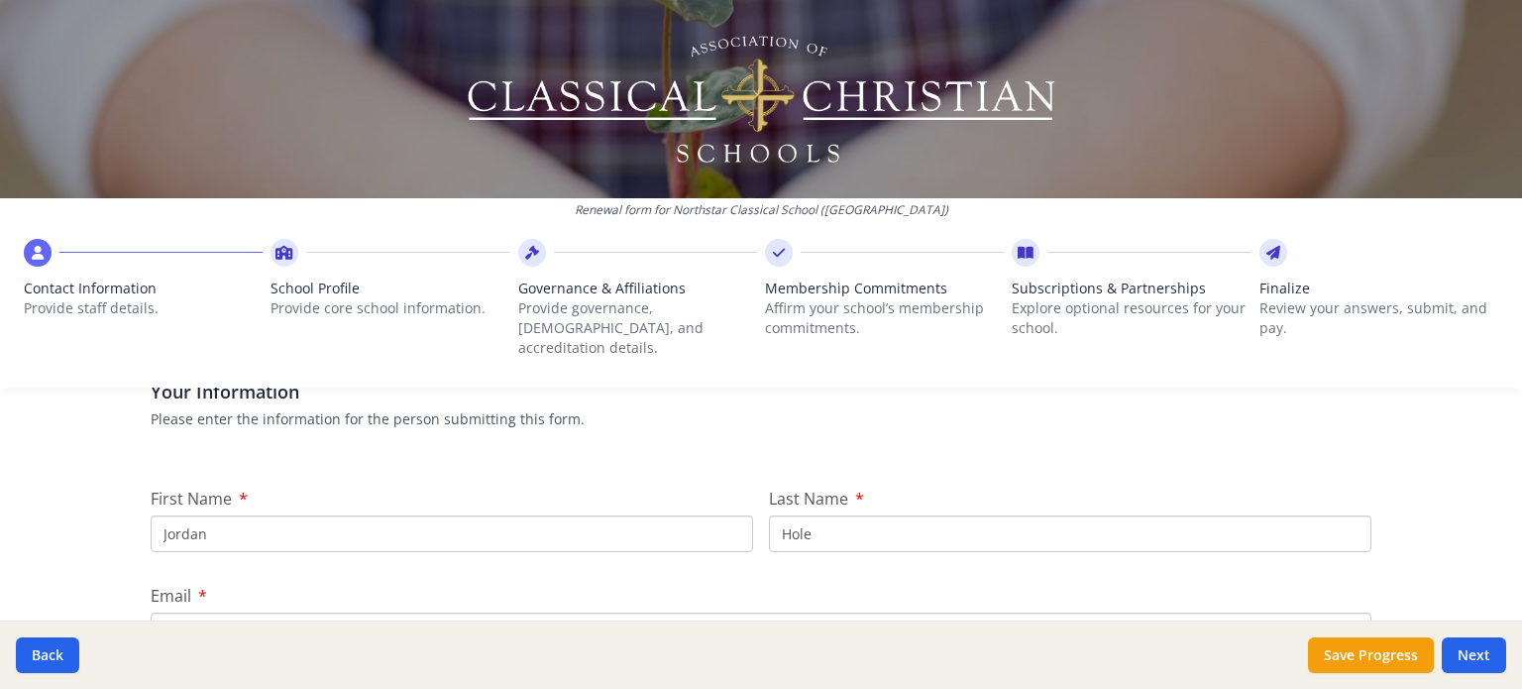  Describe the element at coordinates (389, 308) in the screenshot. I see `p: Provide core school information.` at that location.